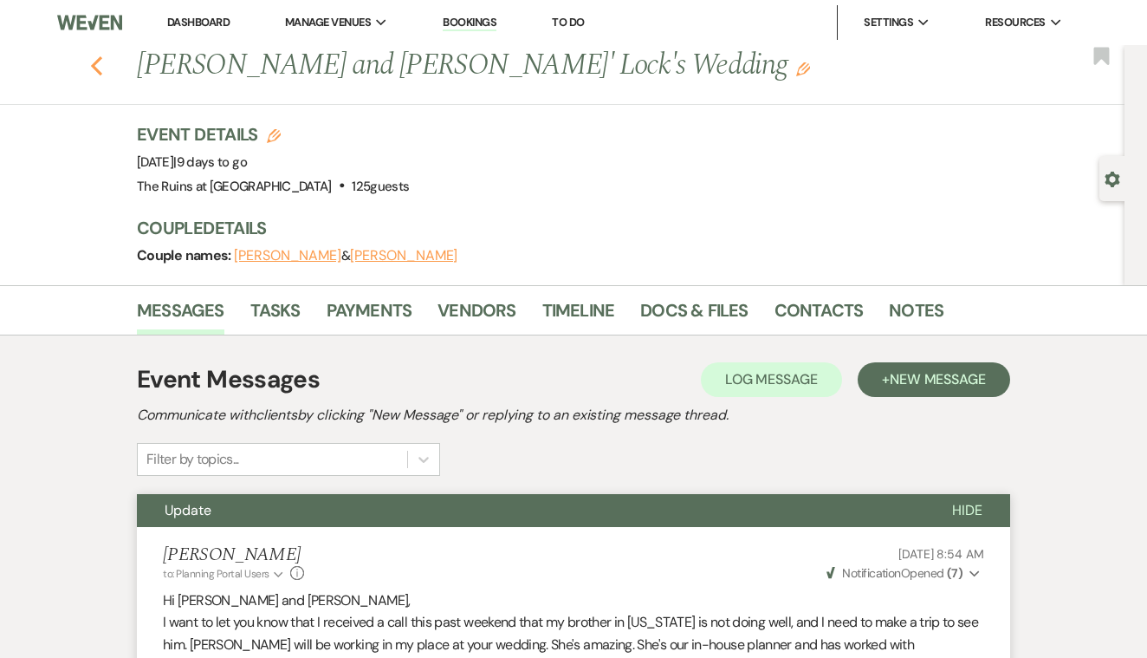 Image resolution: width=1147 pixels, height=658 pixels. What do you see at coordinates (771, 379) in the screenshot?
I see `span: Log Message` at bounding box center [771, 379].